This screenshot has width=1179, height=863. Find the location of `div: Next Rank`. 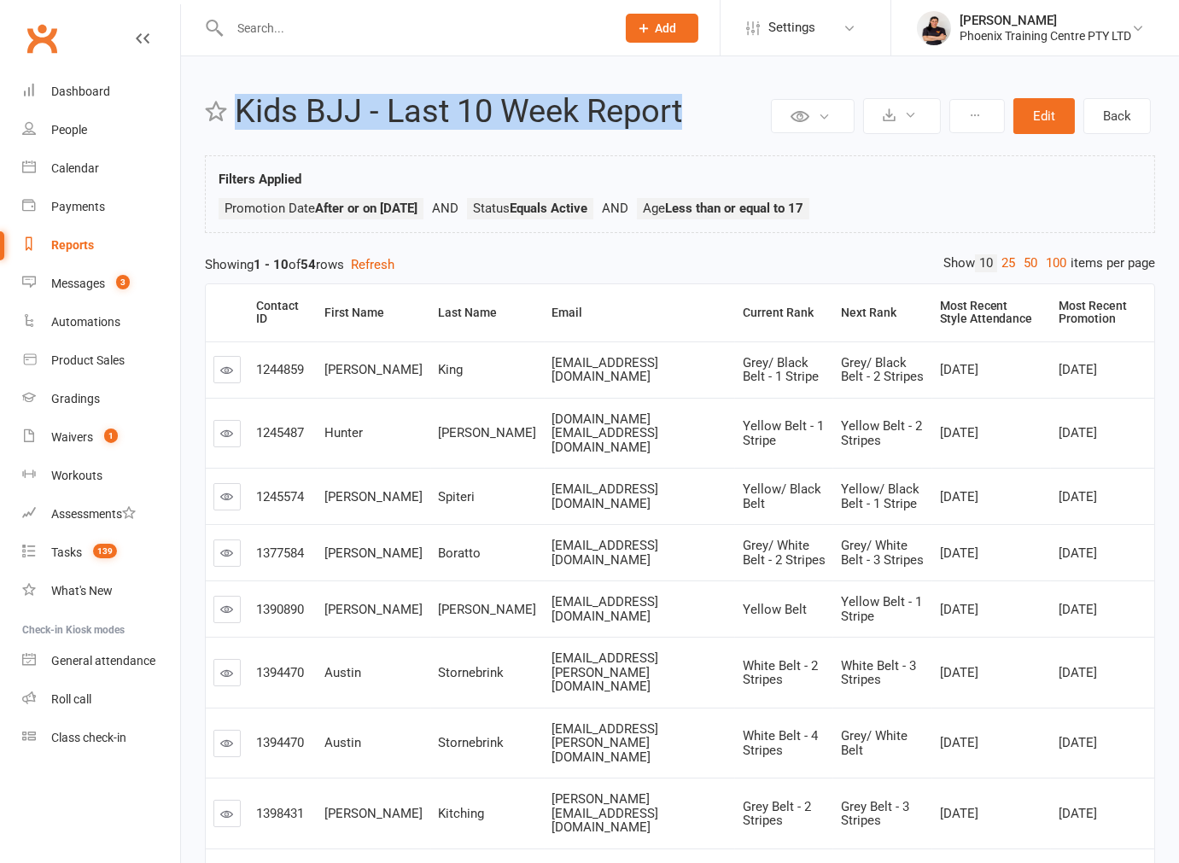

div: Next Rank is located at coordinates (879, 312).